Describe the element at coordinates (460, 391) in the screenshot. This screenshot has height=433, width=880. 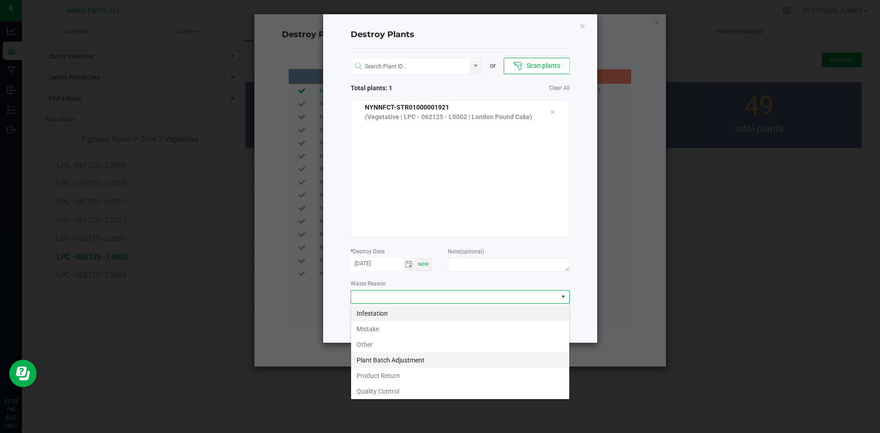
I see `li: Quality Control` at that location.